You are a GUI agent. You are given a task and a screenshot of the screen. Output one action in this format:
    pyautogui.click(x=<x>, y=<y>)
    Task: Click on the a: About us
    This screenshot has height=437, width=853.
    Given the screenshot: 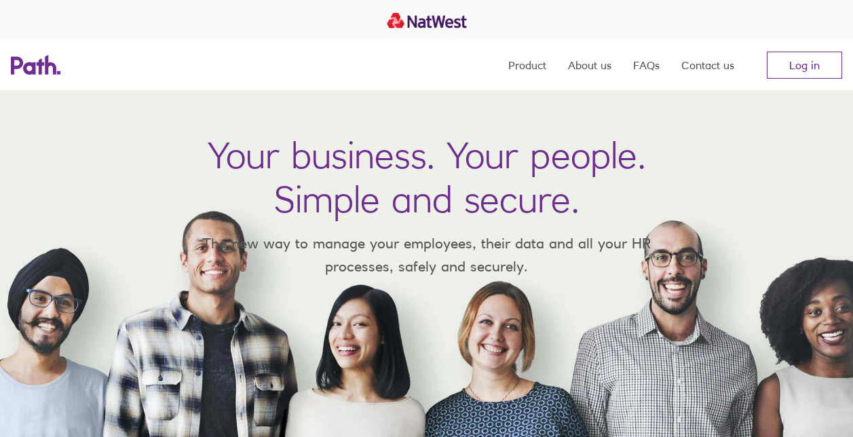 What is the action you would take?
    pyautogui.click(x=590, y=65)
    